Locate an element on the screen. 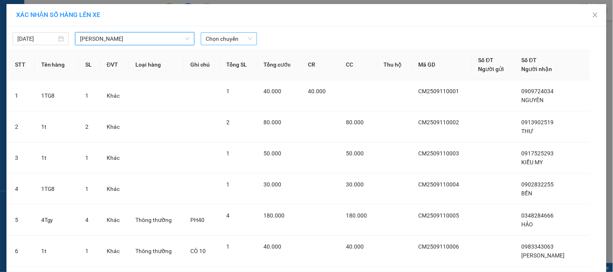 Image resolution: width=613 pixels, height=272 pixels. li: Hotline: 02839552959 is located at coordinates (206, 35).